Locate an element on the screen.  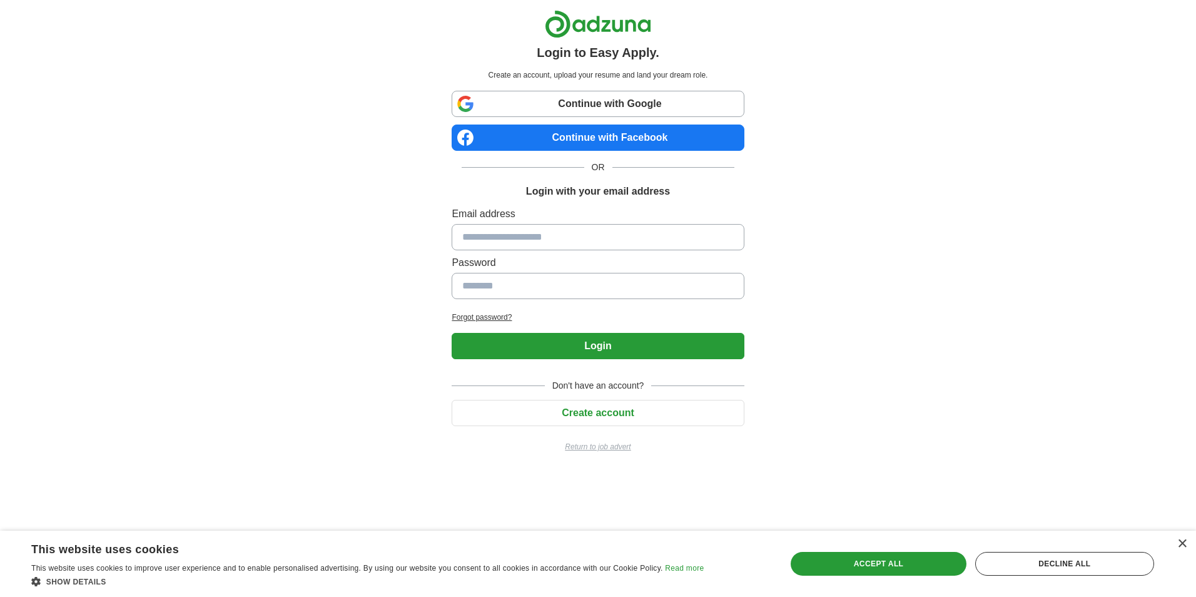
img: Adzuna logo is located at coordinates (598, 24).